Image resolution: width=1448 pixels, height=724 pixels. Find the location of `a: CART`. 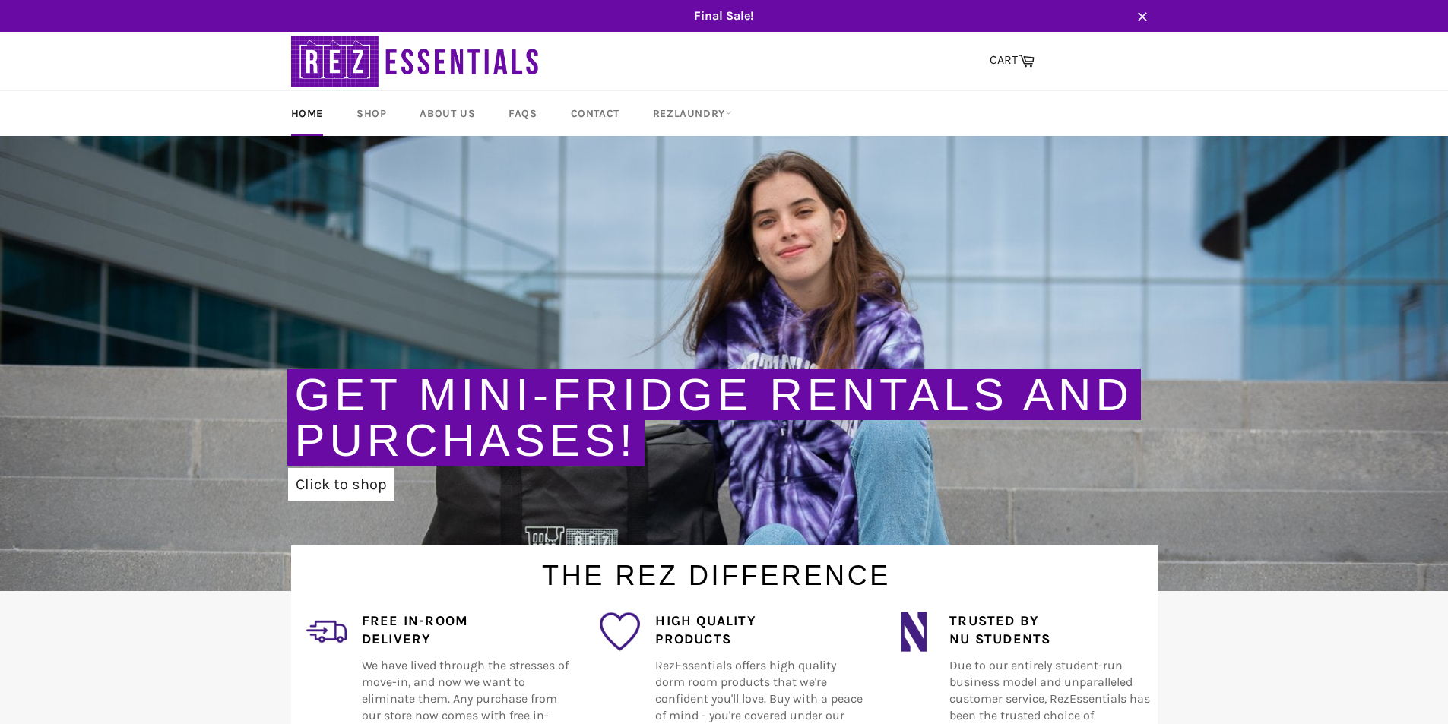

a: CART is located at coordinates (1012, 61).